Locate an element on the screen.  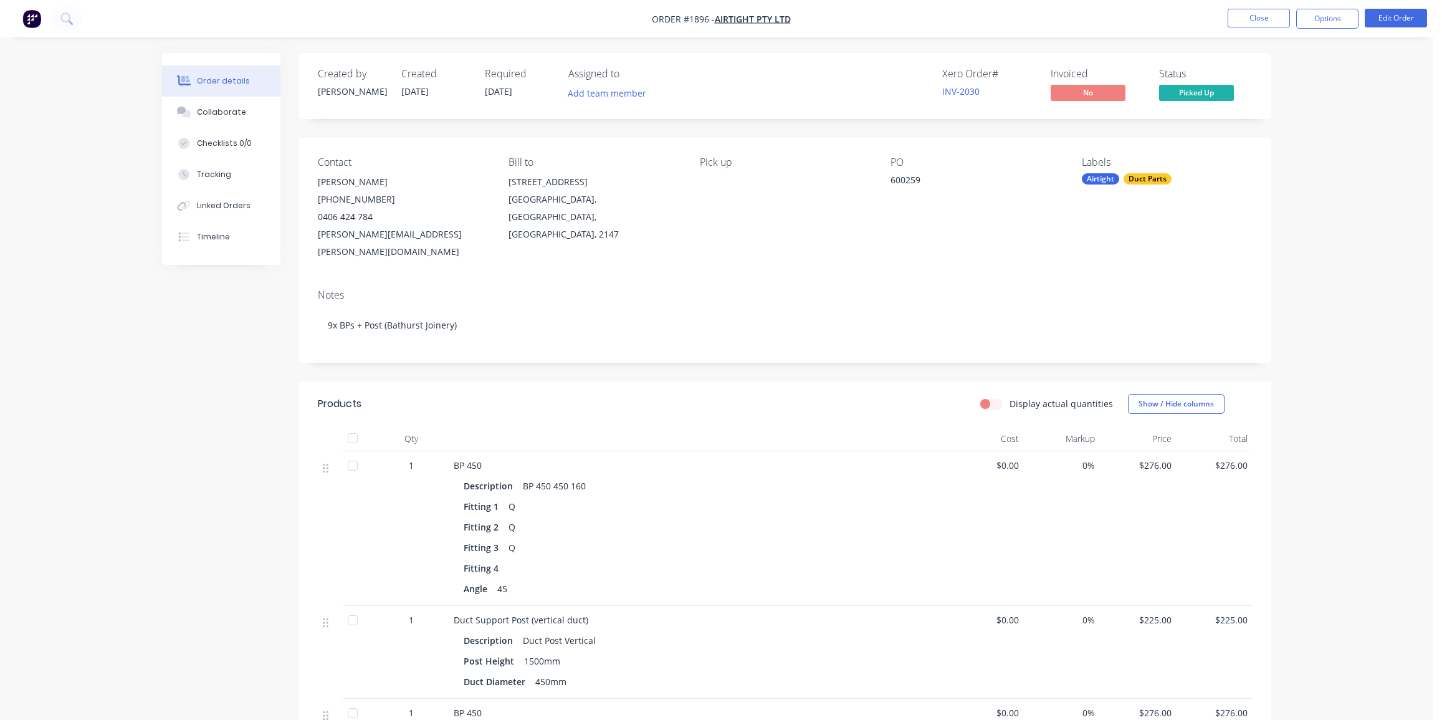
div: Notes is located at coordinates (785, 295).